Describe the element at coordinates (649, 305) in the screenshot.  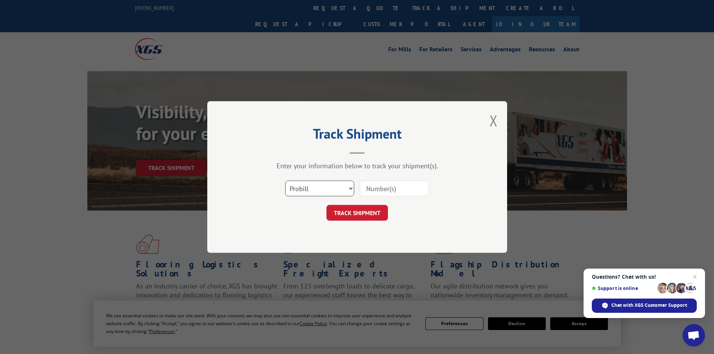
I see `span: Chat with XGS Customer Support` at that location.